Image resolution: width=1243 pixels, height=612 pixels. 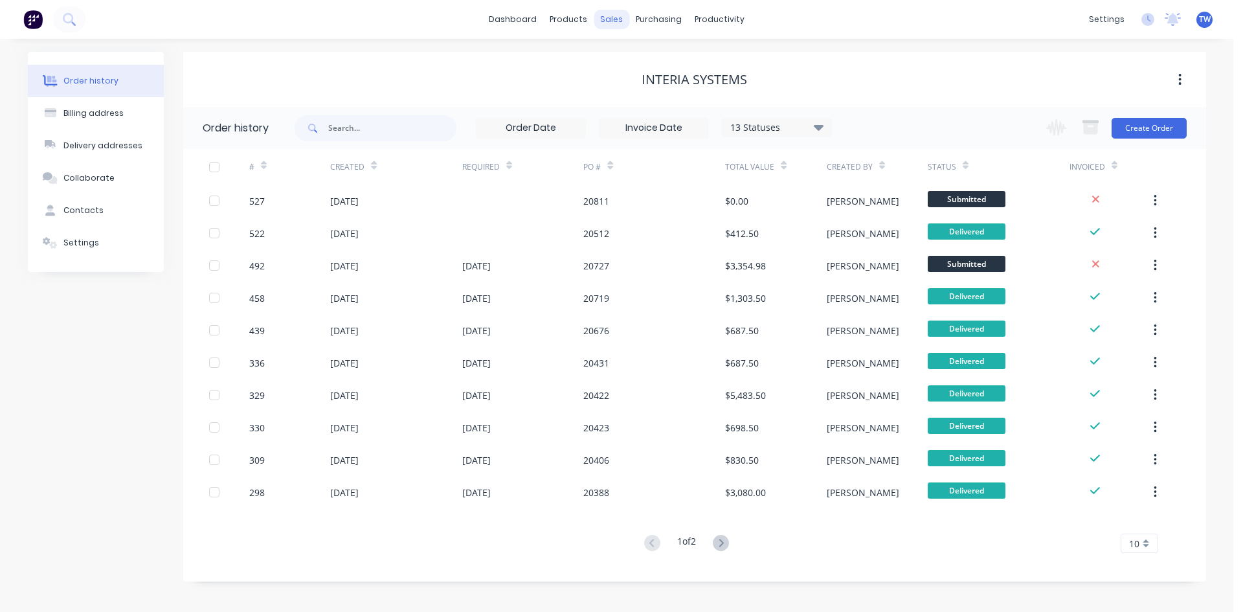 What do you see at coordinates (513, 19) in the screenshot?
I see `a: dashboard` at bounding box center [513, 19].